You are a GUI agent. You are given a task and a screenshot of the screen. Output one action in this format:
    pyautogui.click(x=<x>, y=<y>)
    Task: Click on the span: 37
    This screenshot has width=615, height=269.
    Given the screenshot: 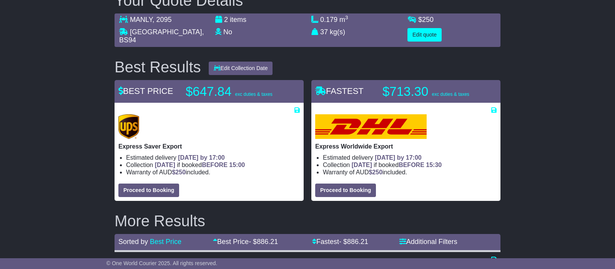 What is the action you would take?
    pyautogui.click(x=324, y=32)
    